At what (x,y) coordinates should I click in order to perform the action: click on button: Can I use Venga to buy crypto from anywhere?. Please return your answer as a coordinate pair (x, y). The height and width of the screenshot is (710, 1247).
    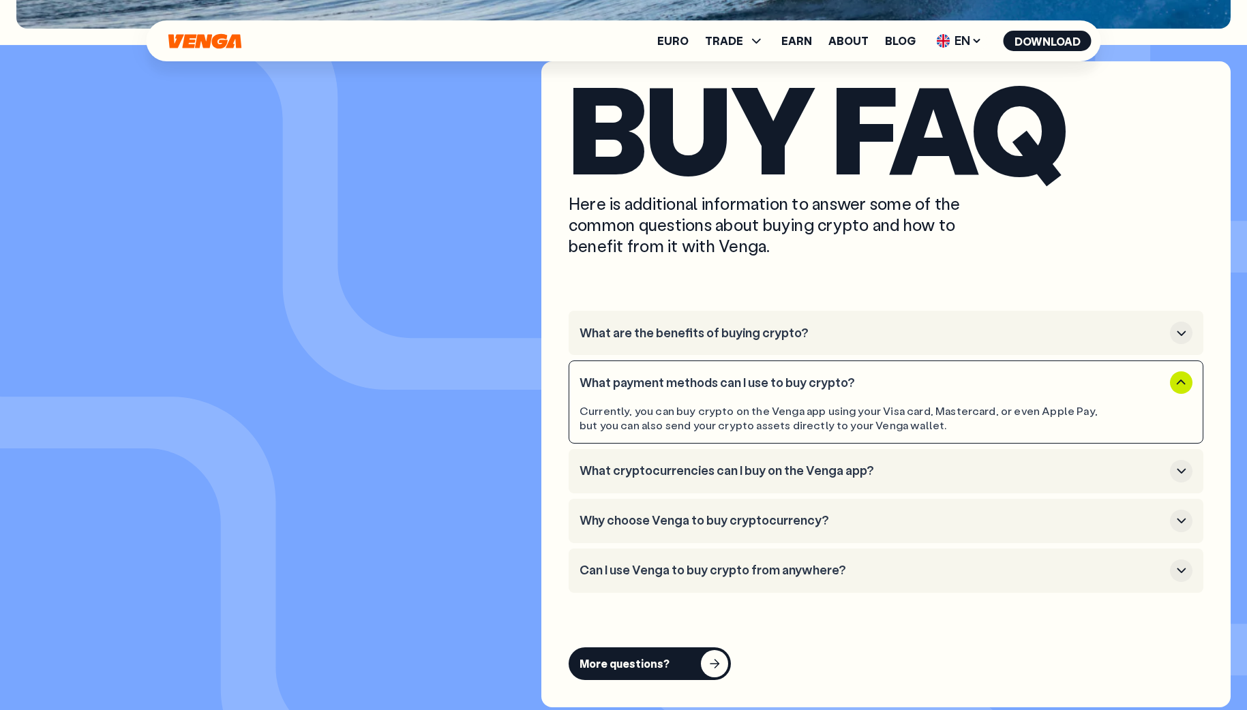
    Looking at the image, I should click on (886, 571).